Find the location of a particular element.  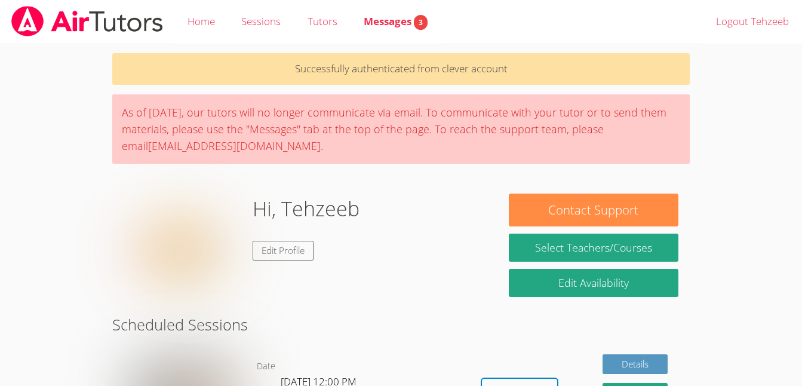

img: default.png is located at coordinates (183, 253).